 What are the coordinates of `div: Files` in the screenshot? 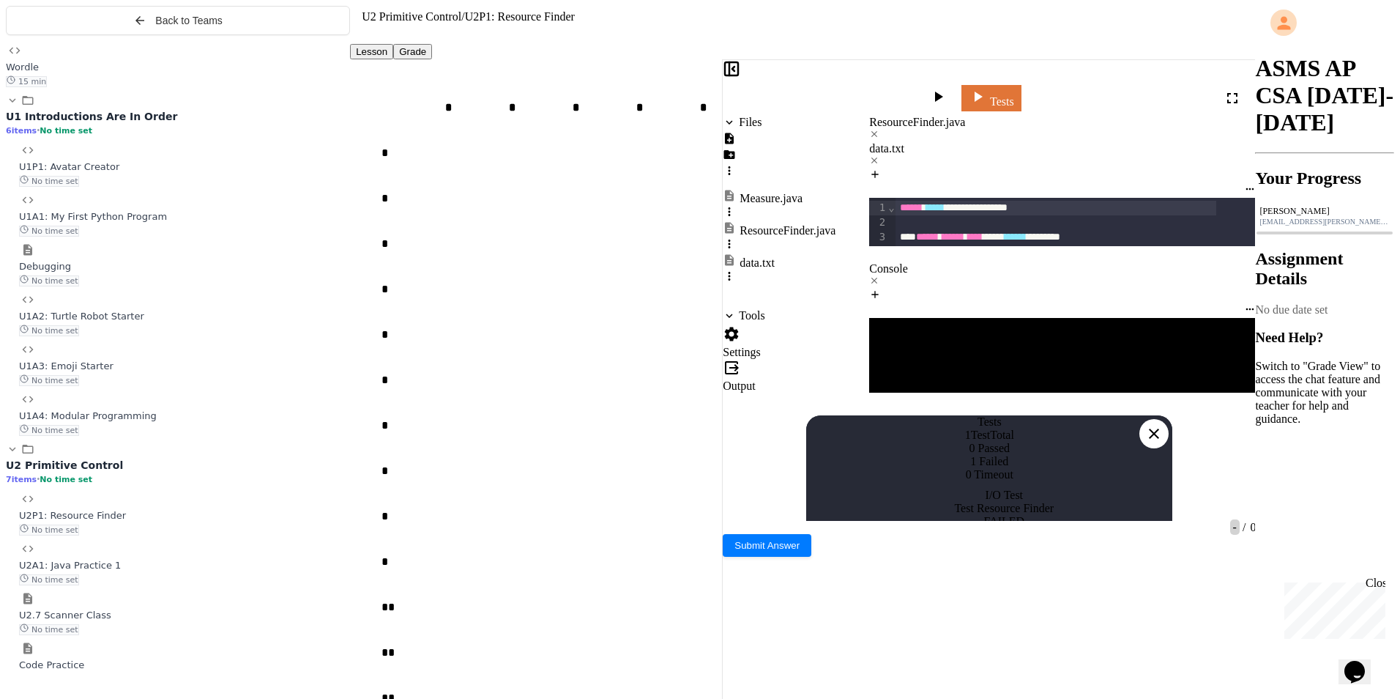 It's located at (750, 122).